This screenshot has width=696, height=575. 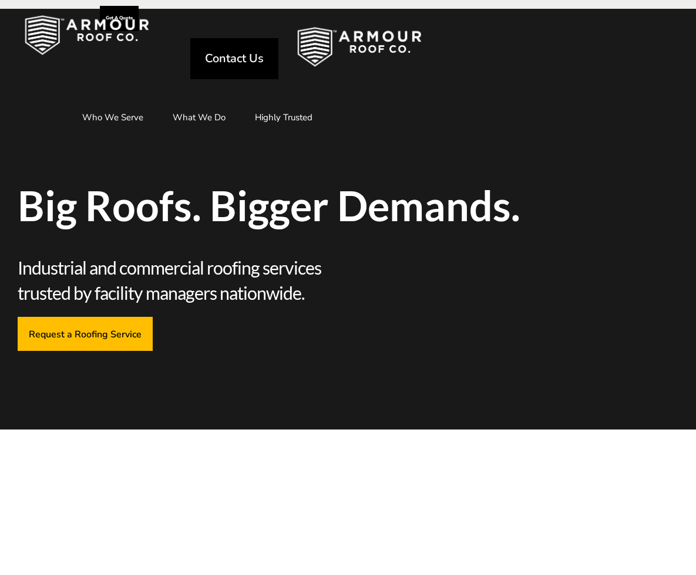 I want to click on a: Contact Us, so click(x=234, y=59).